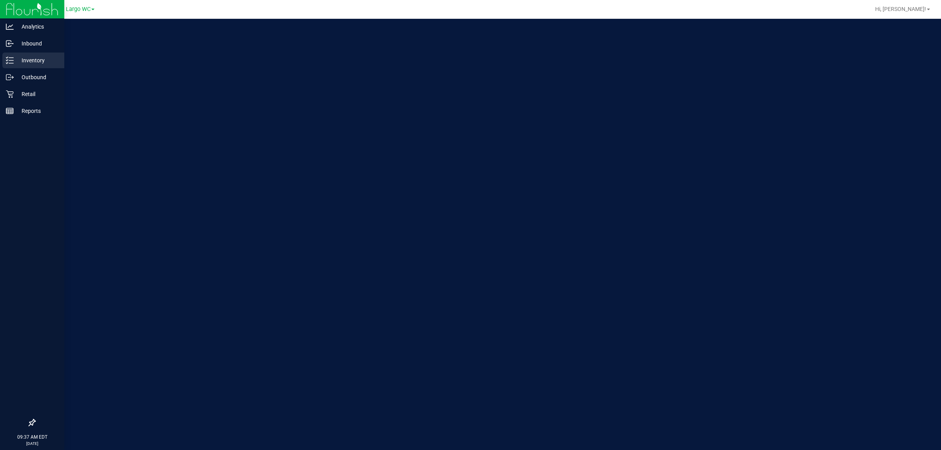 The height and width of the screenshot is (450, 941). I want to click on p: Outbound, so click(37, 77).